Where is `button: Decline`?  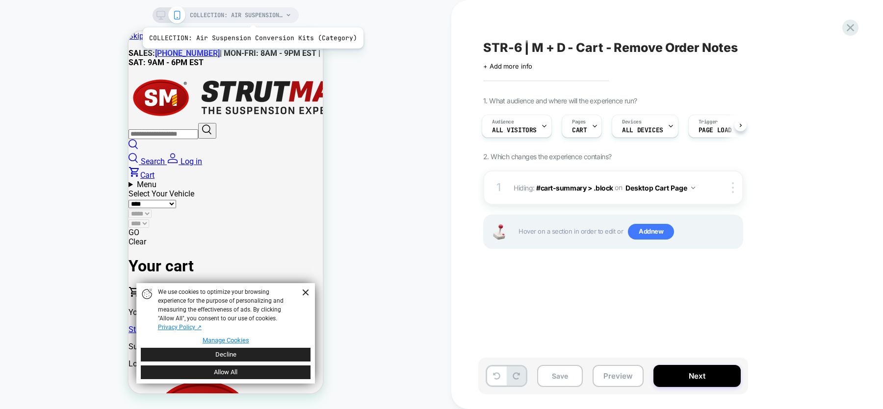
button: Decline is located at coordinates (97, 324).